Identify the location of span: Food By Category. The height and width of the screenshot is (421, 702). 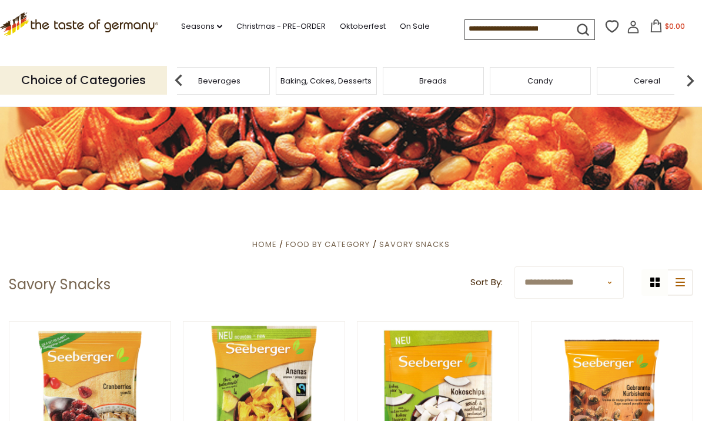
(327, 244).